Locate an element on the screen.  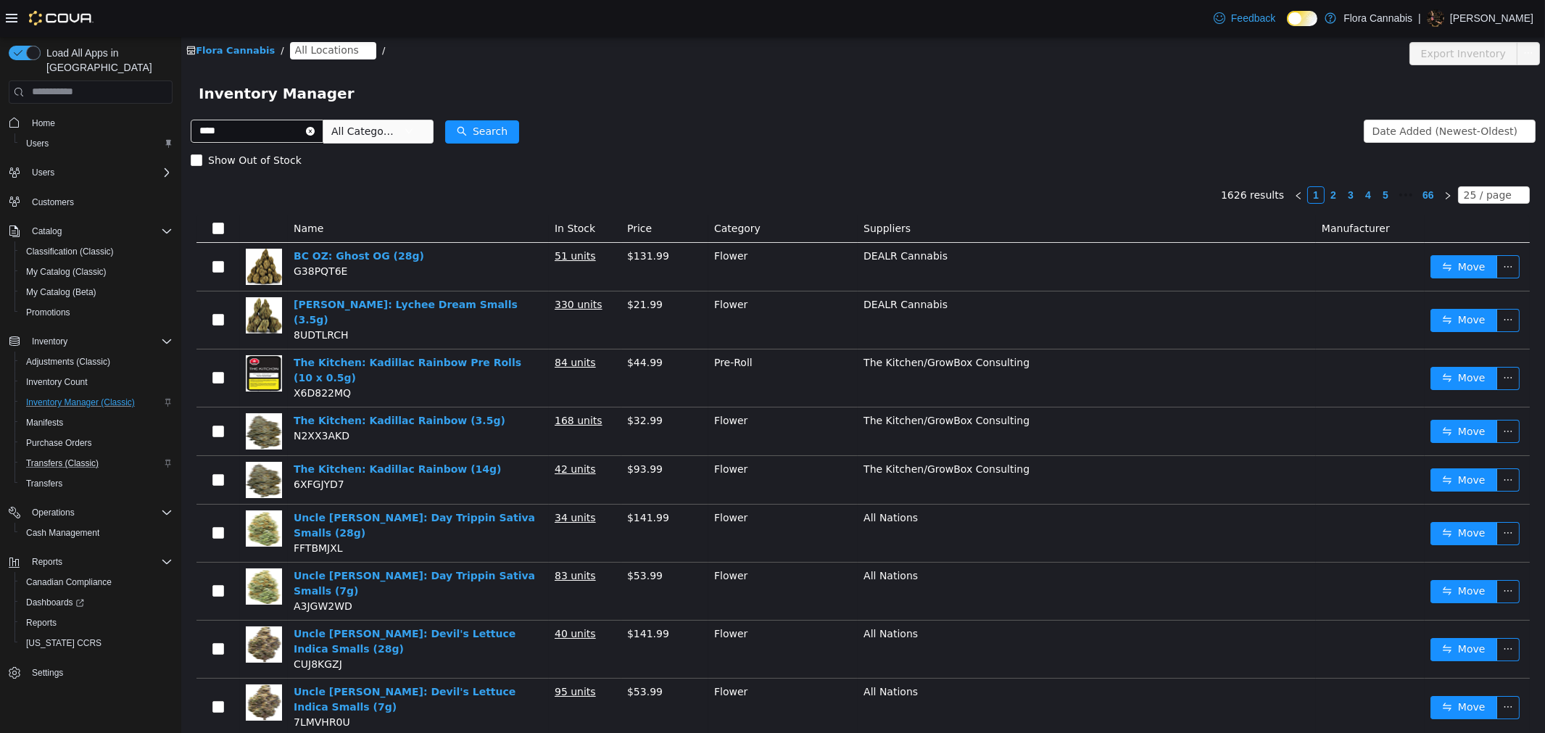
button: Classification (Classic) is located at coordinates (96, 252).